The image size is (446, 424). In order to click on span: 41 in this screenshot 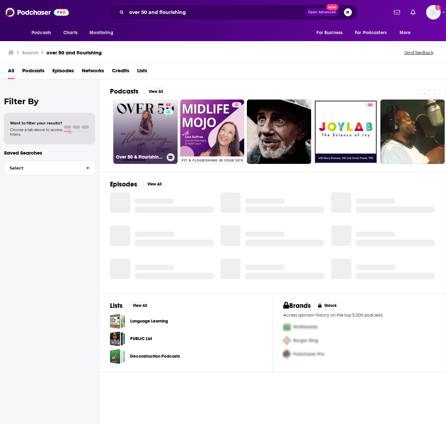, I will do `click(237, 105)`.